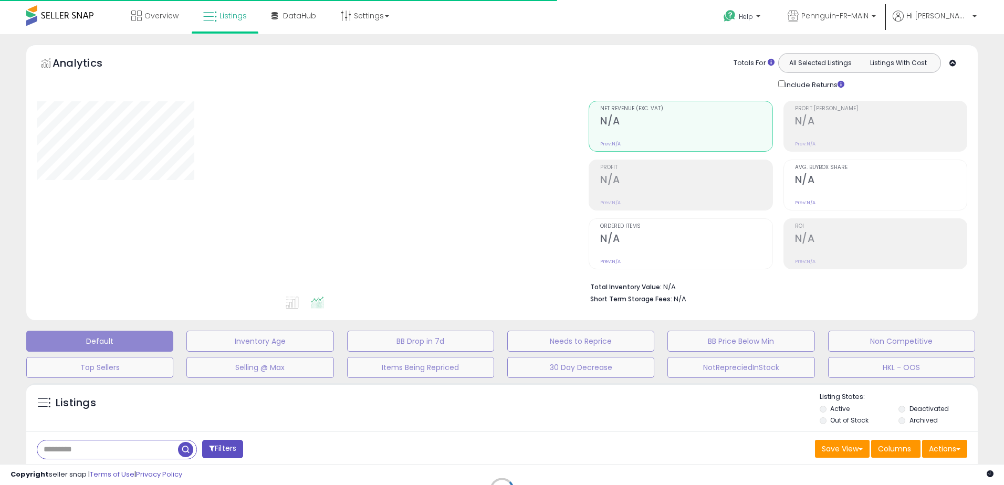 Image resolution: width=1004 pixels, height=485 pixels. I want to click on button: Selling @ Max, so click(260, 368).